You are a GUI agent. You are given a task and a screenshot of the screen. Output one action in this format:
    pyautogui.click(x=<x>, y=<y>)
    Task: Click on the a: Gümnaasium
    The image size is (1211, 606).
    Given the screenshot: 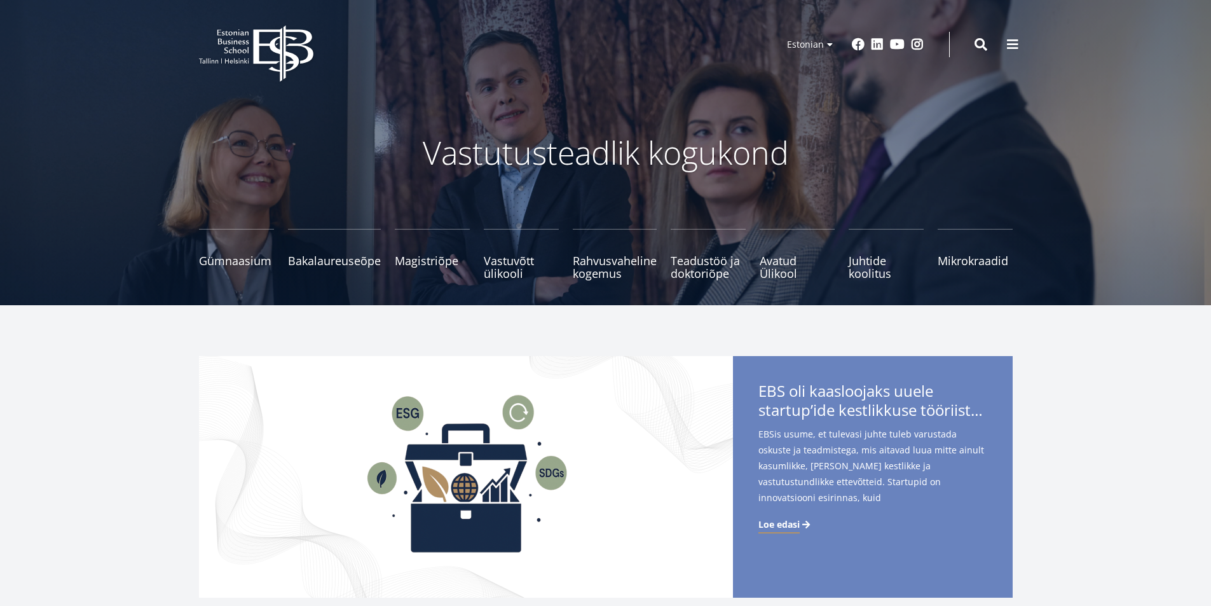 What is the action you would take?
    pyautogui.click(x=236, y=254)
    